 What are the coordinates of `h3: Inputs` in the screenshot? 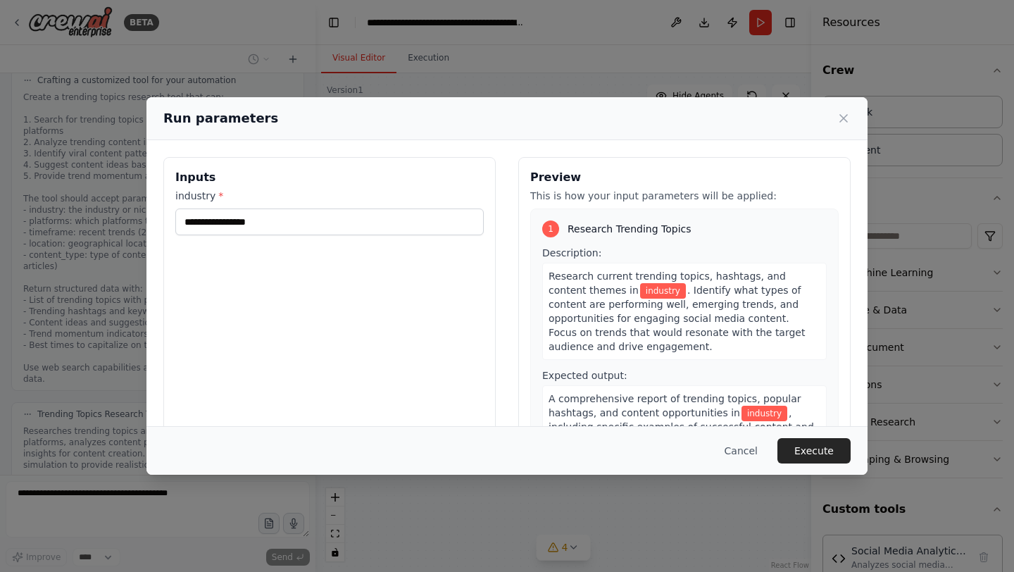 It's located at (329, 177).